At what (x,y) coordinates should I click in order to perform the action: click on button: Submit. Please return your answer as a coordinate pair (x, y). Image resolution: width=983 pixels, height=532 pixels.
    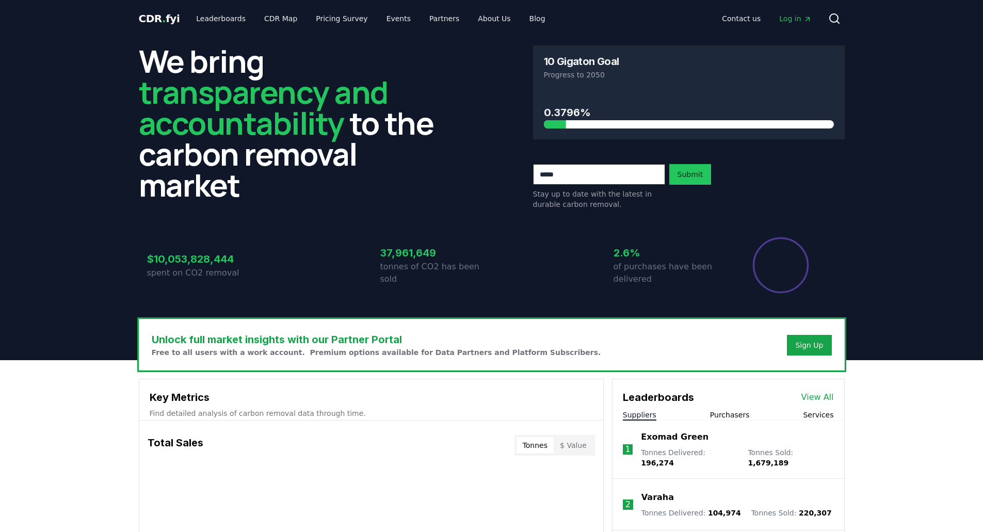
    Looking at the image, I should click on (690, 174).